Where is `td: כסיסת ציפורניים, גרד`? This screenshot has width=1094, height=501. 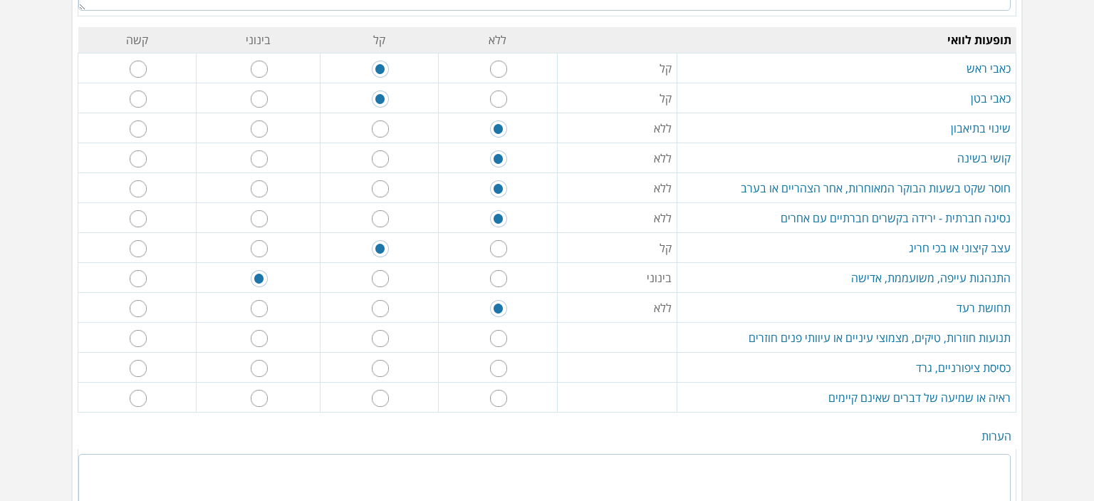 td: כסיסת ציפורניים, גרד is located at coordinates (847, 367).